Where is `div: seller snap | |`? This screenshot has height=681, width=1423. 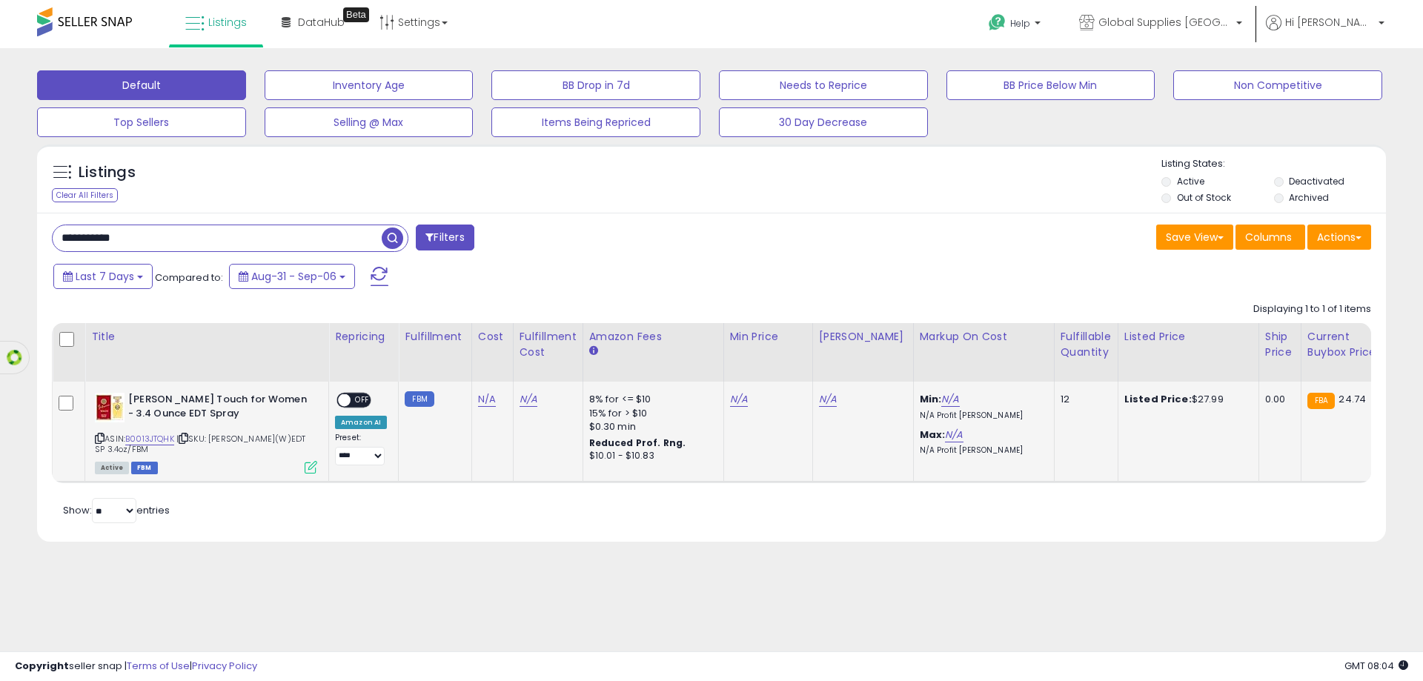 div: seller snap | | is located at coordinates (136, 666).